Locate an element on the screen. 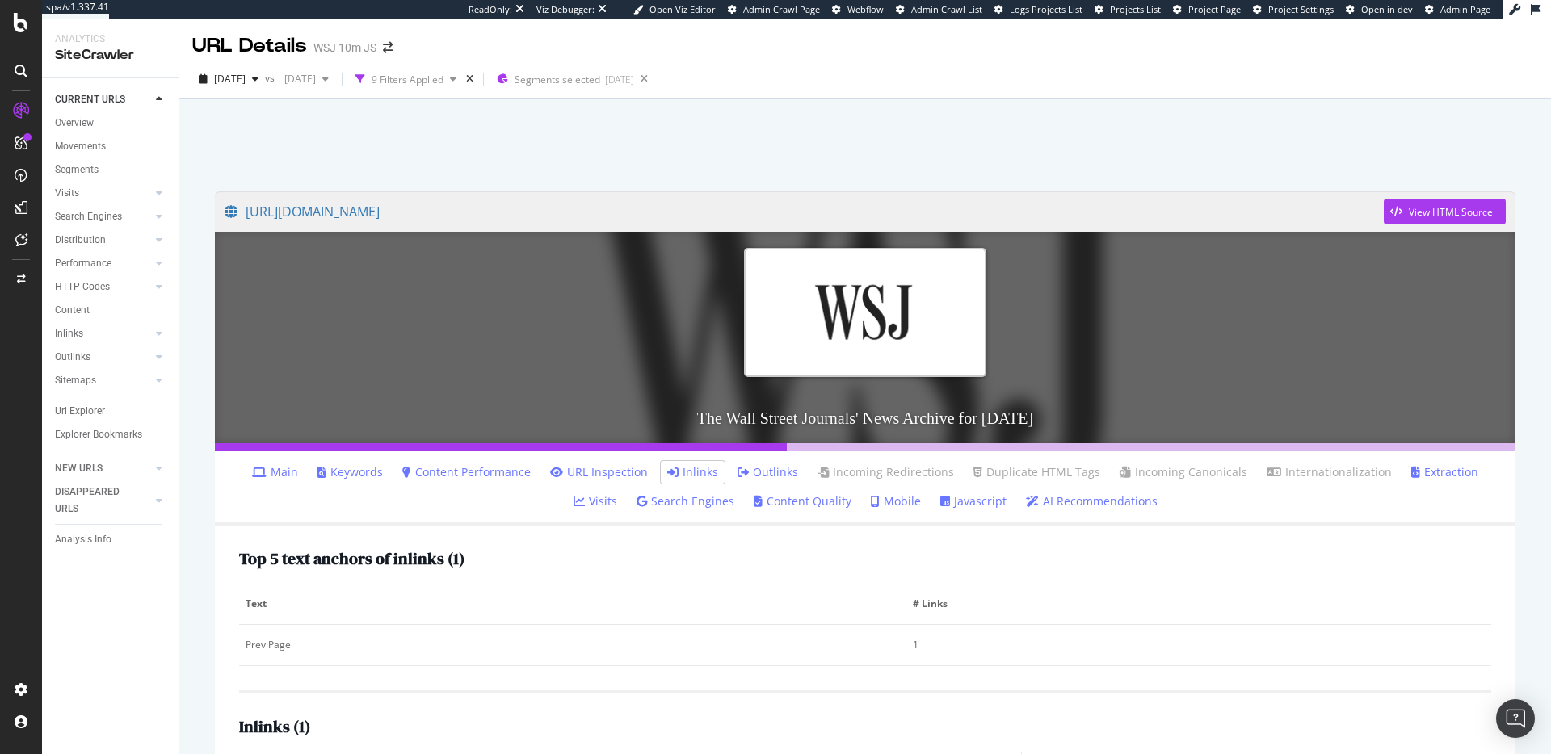  div: Movements is located at coordinates (80, 146).